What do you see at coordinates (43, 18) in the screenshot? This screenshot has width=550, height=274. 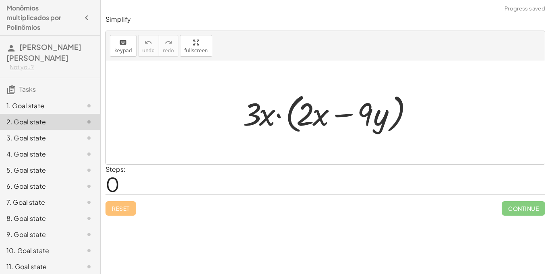 I see `h4: Monômios multiplicados por Polinômios` at bounding box center [43, 18].